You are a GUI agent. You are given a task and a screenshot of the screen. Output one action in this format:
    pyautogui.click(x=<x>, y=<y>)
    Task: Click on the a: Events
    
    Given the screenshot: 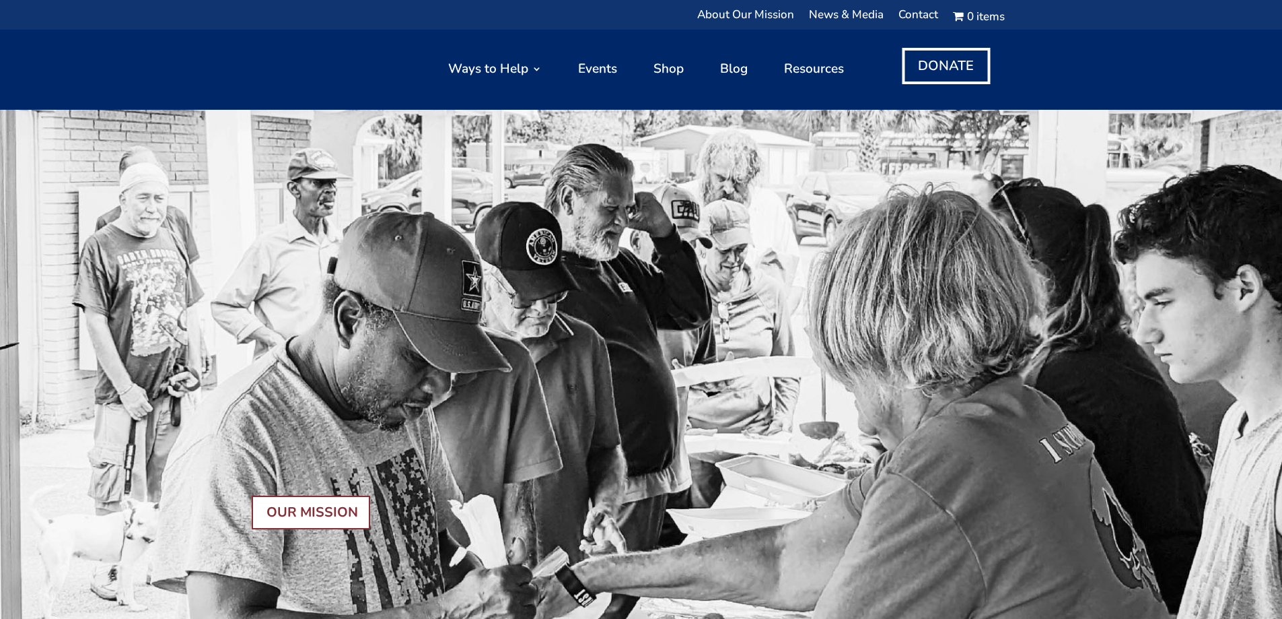 What is the action you would take?
    pyautogui.click(x=598, y=69)
    